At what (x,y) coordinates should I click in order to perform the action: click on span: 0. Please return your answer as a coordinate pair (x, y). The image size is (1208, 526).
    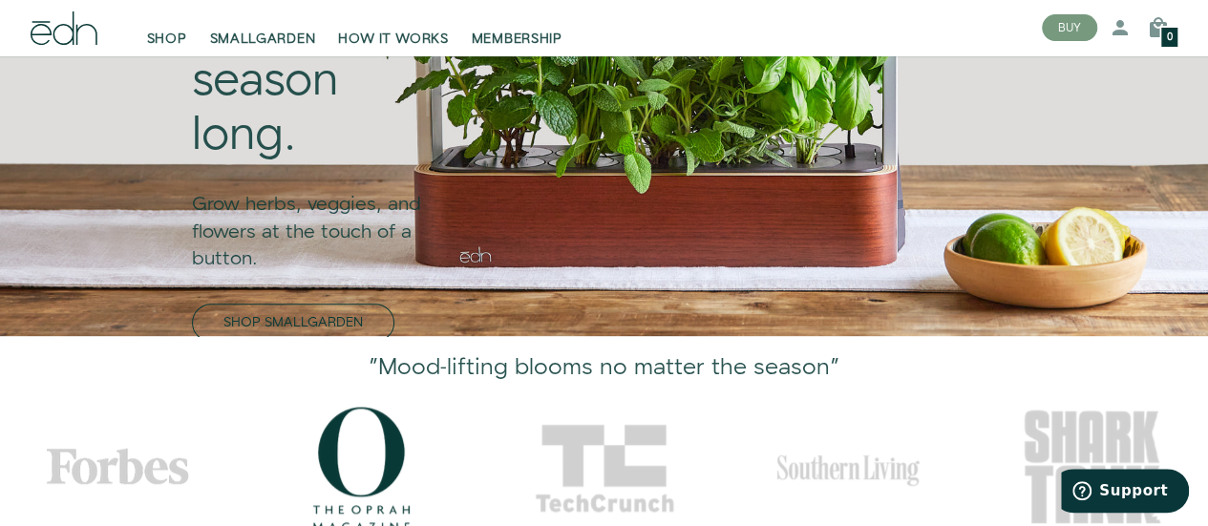
    Looking at the image, I should click on (1170, 38).